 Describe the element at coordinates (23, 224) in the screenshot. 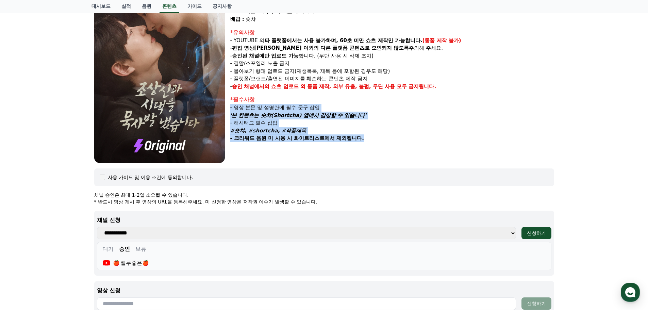

I see `a: 홈` at that location.